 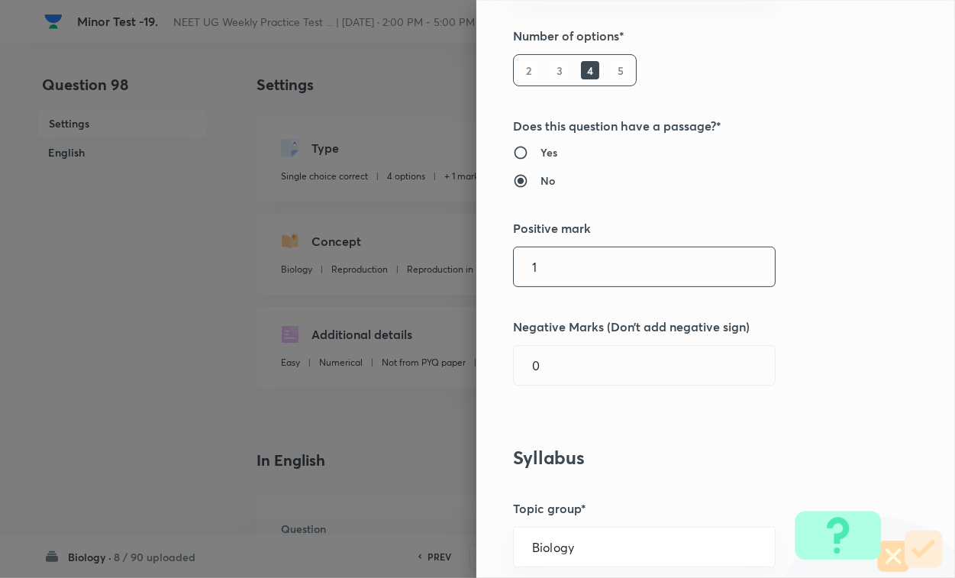 I want to click on h3: Syllabus, so click(x=690, y=457).